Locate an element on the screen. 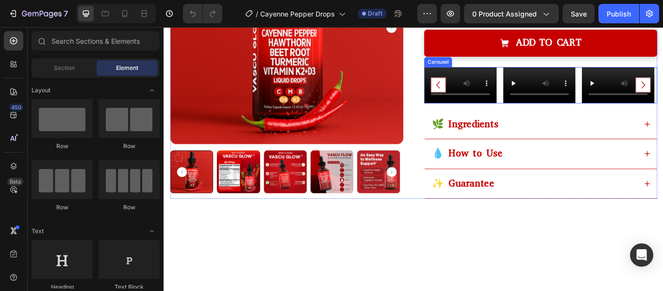 This screenshot has height=291, width=663. span: Cayenne Pepper Drops is located at coordinates (298, 14).